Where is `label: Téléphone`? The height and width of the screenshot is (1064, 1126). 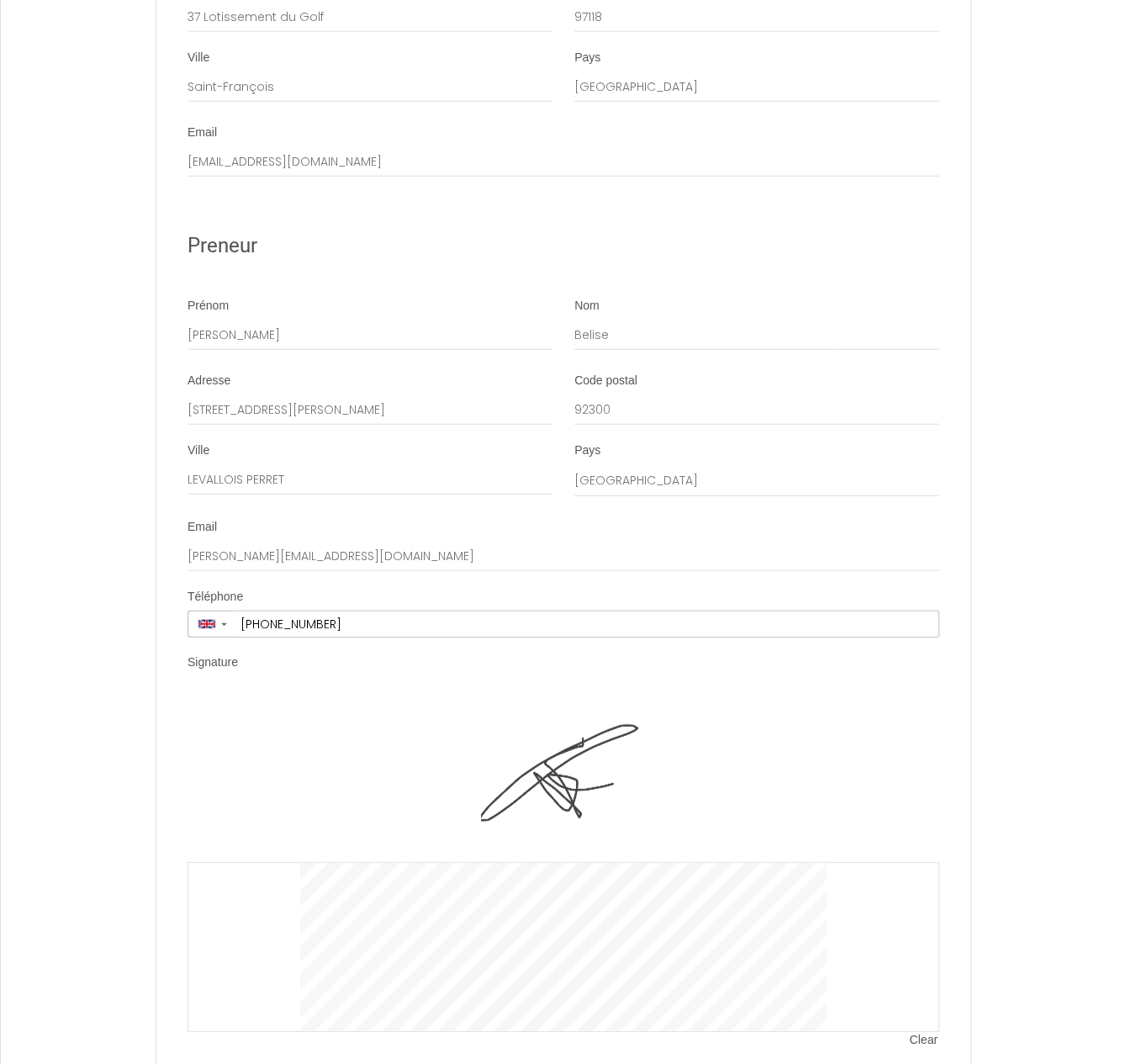 label: Téléphone is located at coordinates (216, 597).